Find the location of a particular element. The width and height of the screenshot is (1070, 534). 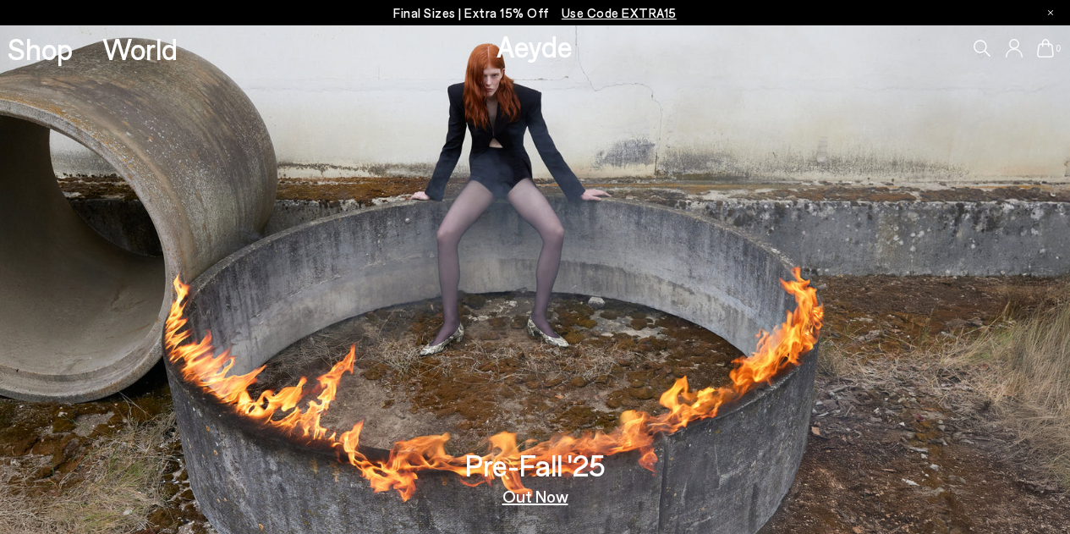

span: 0 is located at coordinates (1059, 48).